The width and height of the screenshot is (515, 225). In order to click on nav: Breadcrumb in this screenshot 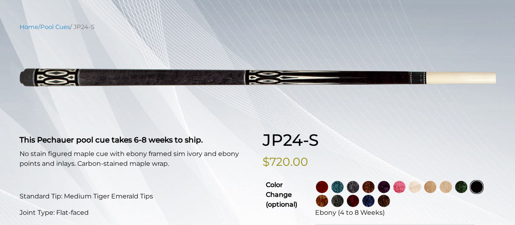, I will do `click(258, 27)`.